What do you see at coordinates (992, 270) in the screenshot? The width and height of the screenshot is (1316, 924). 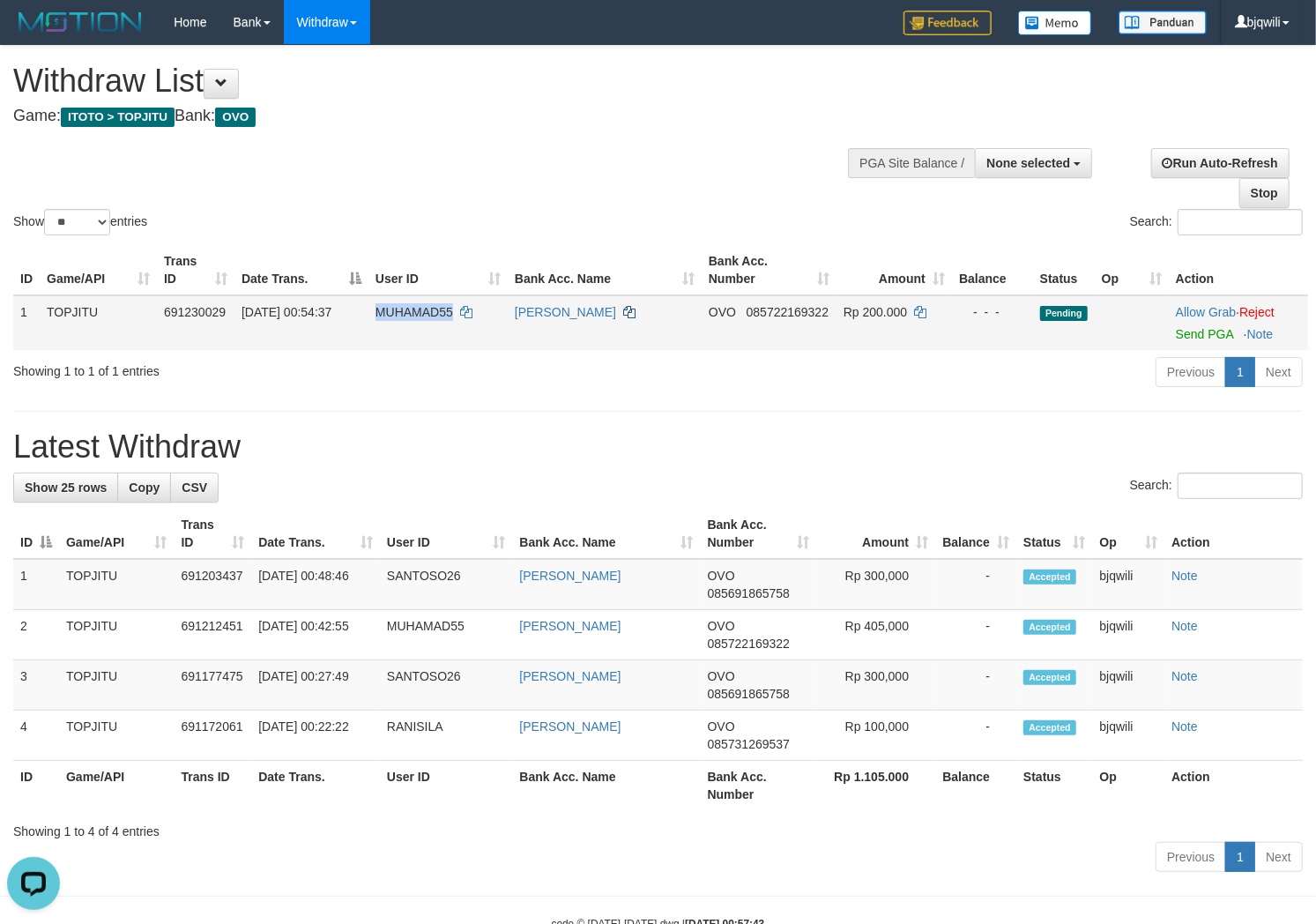 I see `th: Balance` at bounding box center [992, 270].